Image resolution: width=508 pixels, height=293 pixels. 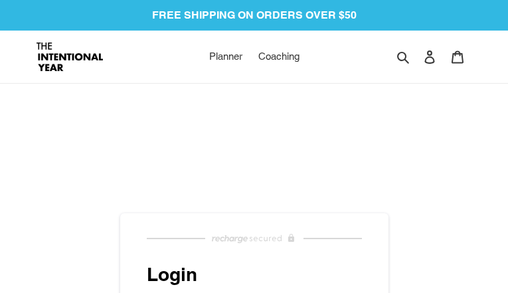 What do you see at coordinates (279, 56) in the screenshot?
I see `a: Coaching` at bounding box center [279, 56].